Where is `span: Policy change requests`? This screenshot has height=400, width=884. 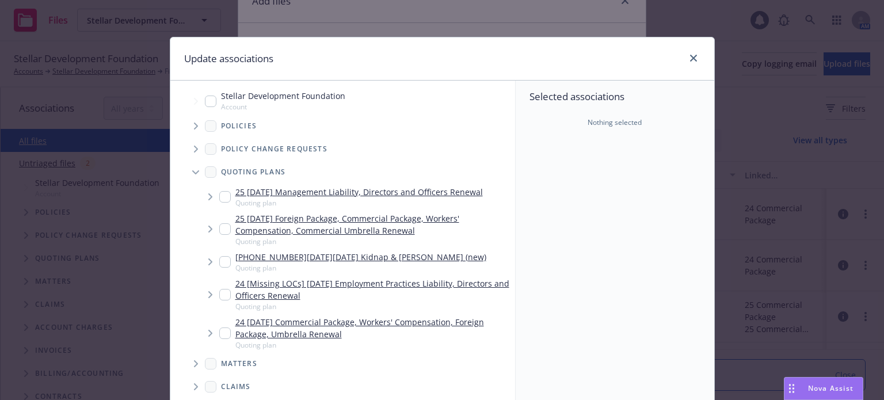
span: Policy change requests is located at coordinates (274, 149).